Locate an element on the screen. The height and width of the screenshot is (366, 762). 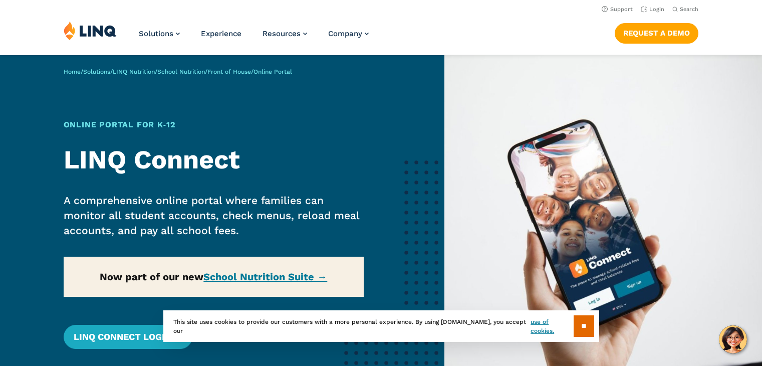
button: Hello, have a question? Let’s chat. is located at coordinates (733, 339).